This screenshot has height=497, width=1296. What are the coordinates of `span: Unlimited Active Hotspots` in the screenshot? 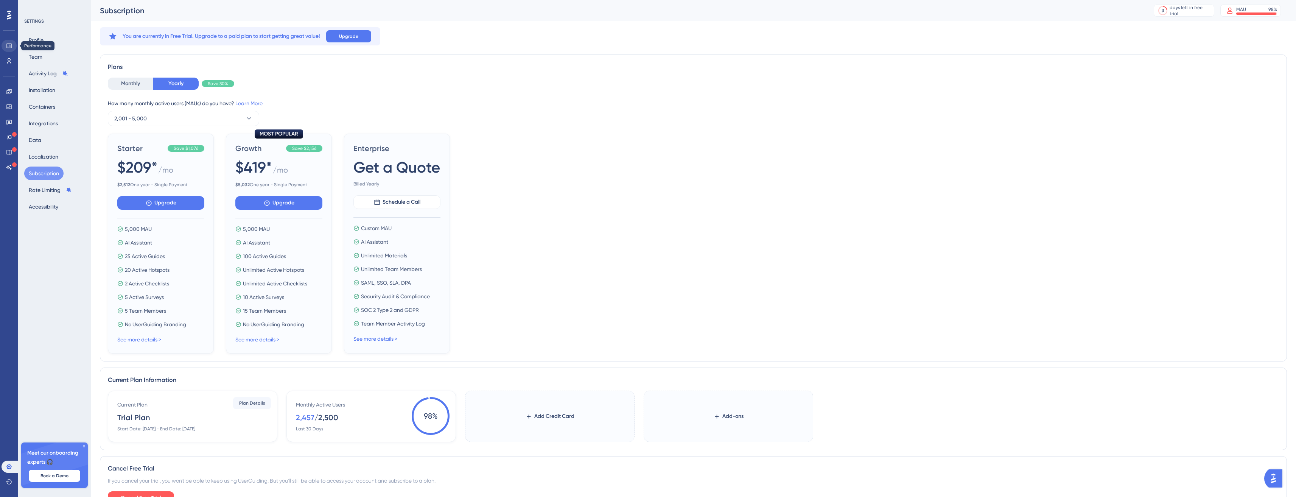 It's located at (274, 270).